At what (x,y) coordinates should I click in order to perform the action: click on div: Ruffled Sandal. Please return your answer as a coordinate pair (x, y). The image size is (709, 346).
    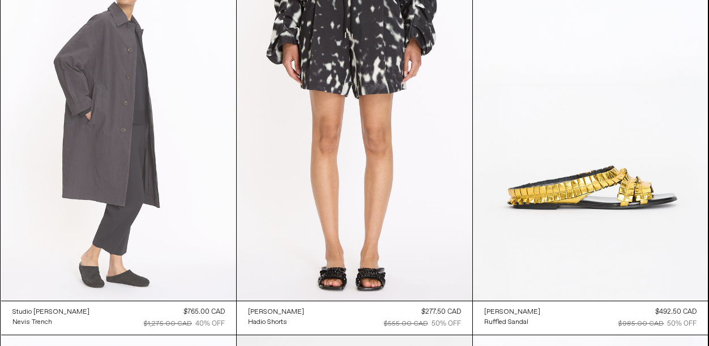
    Looking at the image, I should click on (506, 322).